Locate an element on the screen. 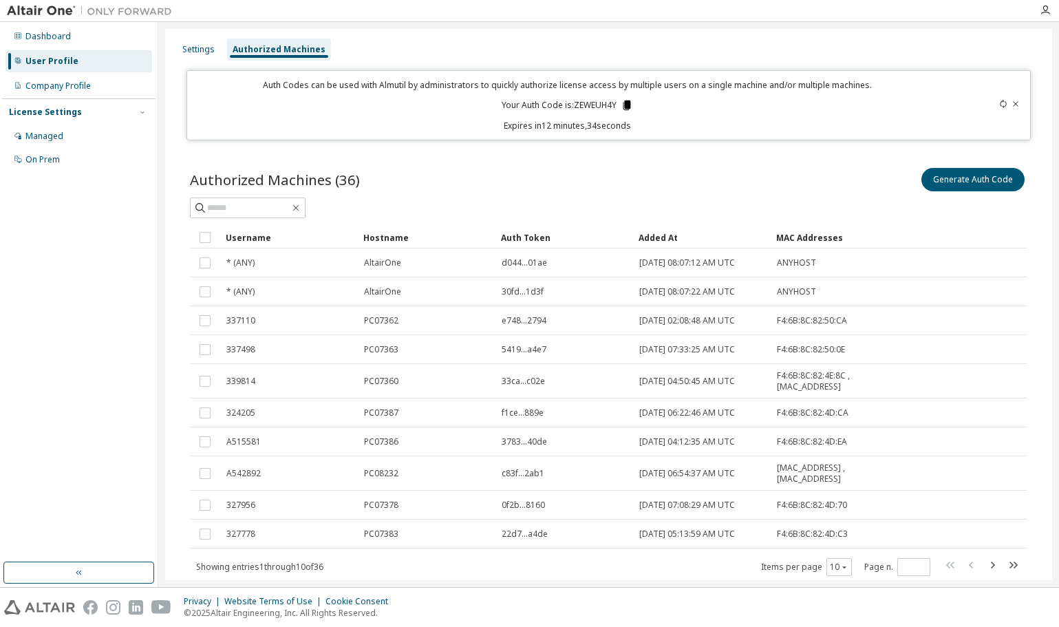  div: Company Profile is located at coordinates (58, 86).